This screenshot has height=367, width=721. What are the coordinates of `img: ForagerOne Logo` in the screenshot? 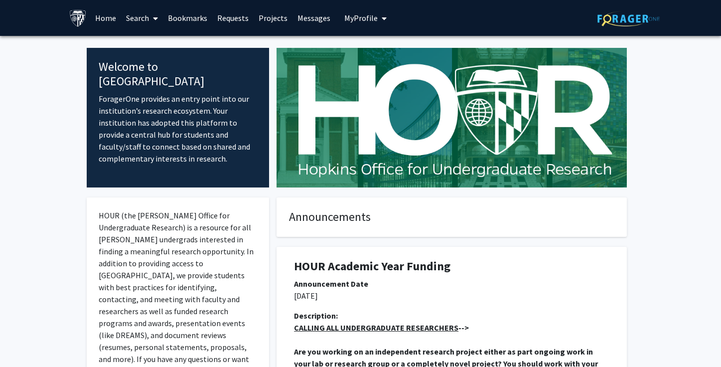 It's located at (628, 18).